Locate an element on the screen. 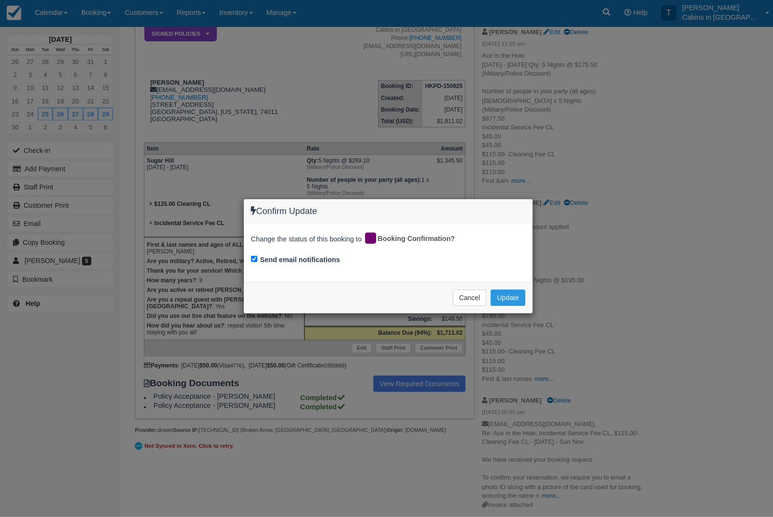 This screenshot has width=773, height=517. button: Update is located at coordinates (506, 299).